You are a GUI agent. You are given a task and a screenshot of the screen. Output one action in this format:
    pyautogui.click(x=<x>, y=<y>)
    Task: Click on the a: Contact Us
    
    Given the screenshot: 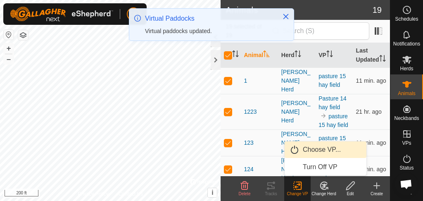 What is the action you would take?
    pyautogui.click(x=131, y=194)
    